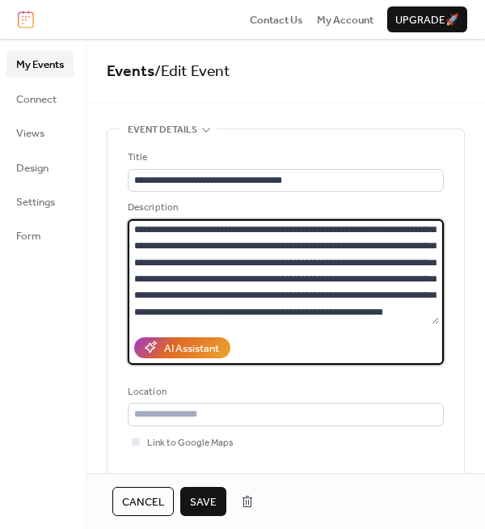 This screenshot has height=529, width=485. I want to click on div: Event color, so click(187, 478).